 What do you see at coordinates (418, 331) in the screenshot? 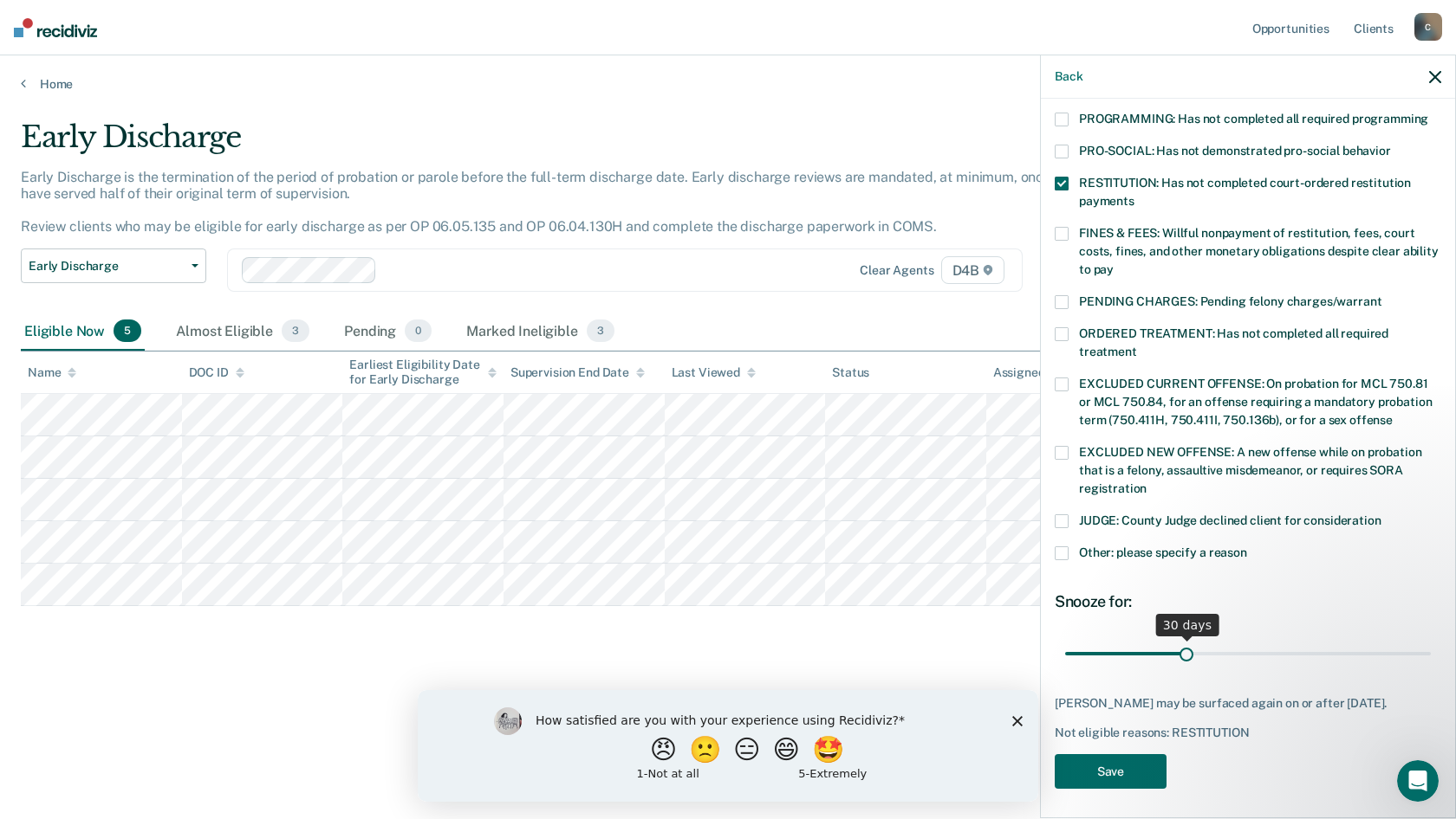
I see `span: 0` at bounding box center [418, 331].